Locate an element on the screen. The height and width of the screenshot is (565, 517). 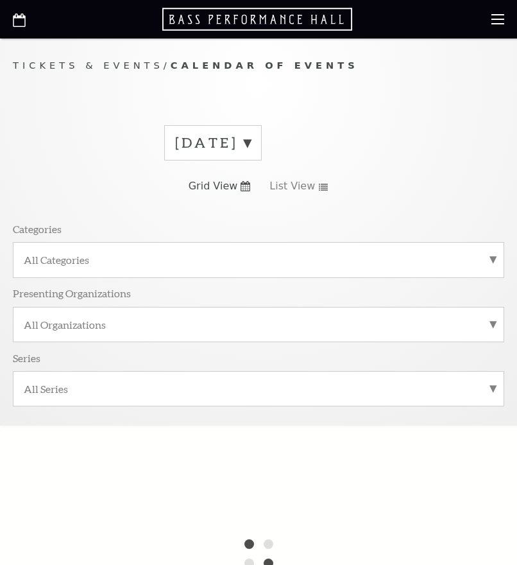
label: All Organizations is located at coordinates (259, 324).